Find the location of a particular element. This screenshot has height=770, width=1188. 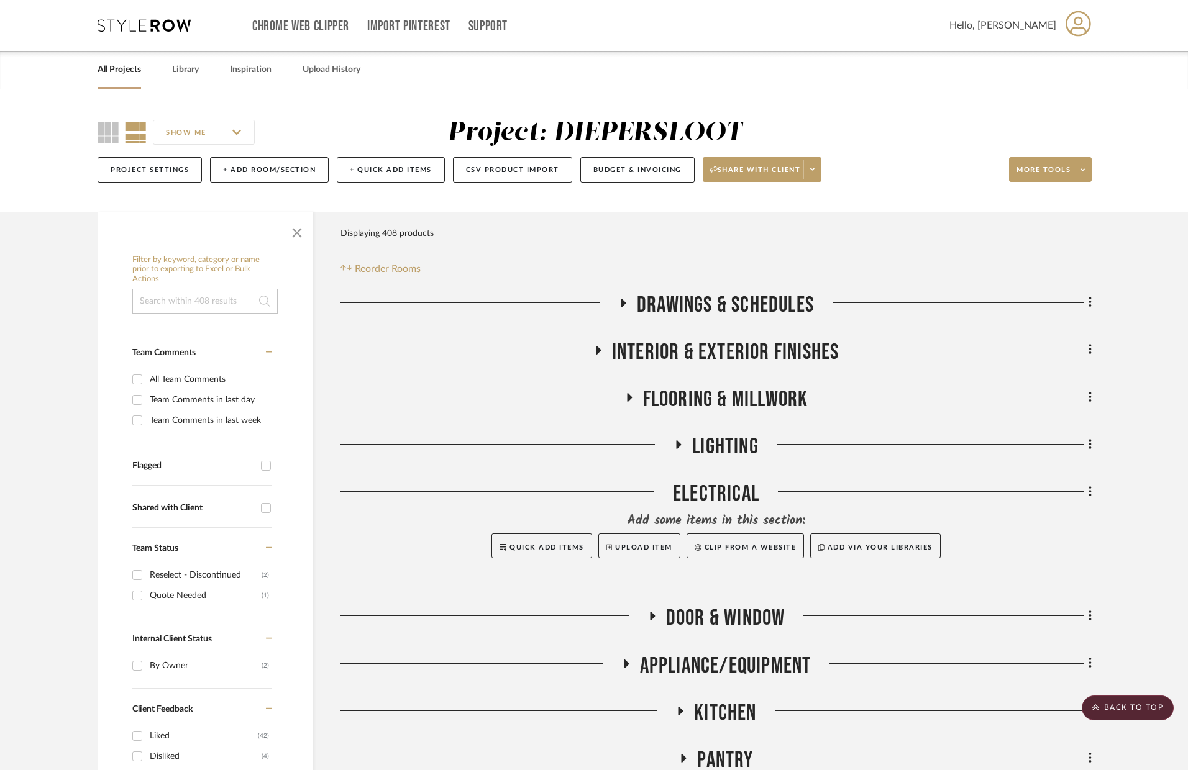

span: Client Feedback is located at coordinates (162, 709).